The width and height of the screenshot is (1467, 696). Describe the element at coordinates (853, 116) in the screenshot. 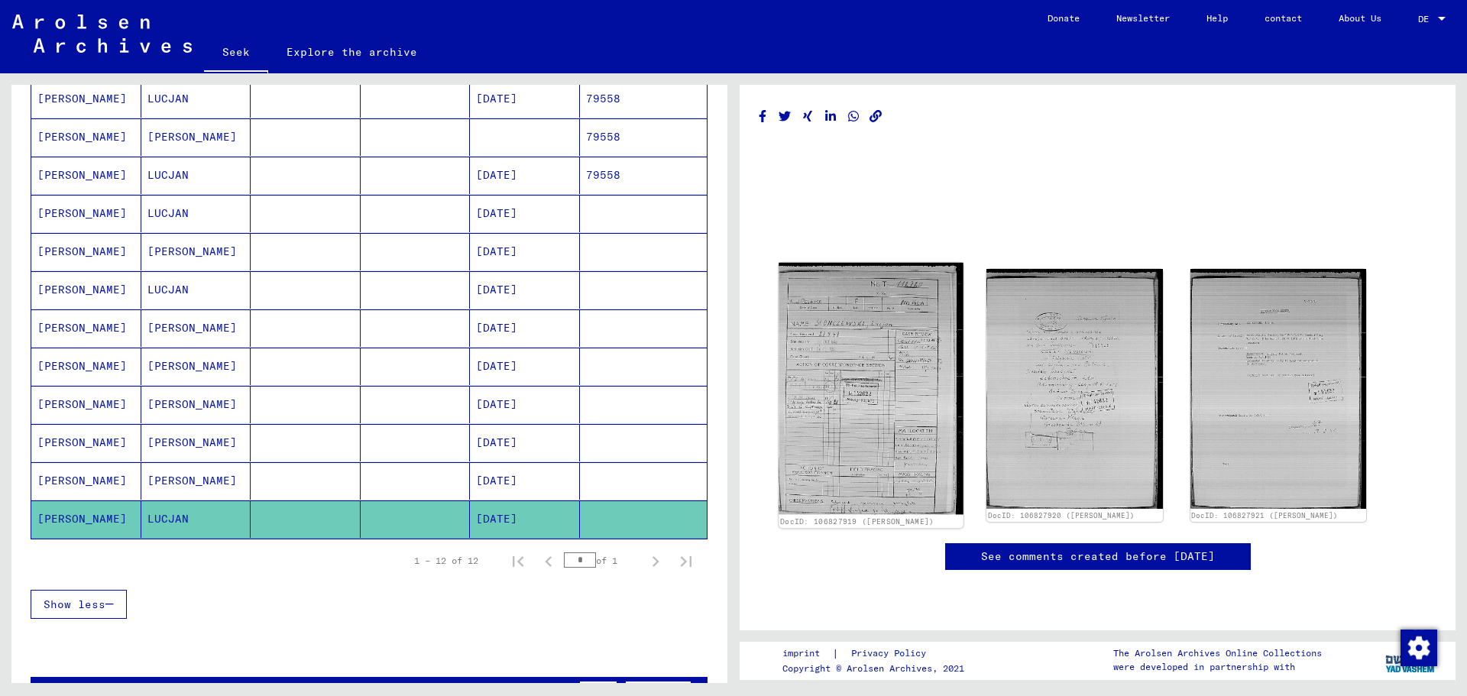

I see `button: Share on WhatsApp` at that location.